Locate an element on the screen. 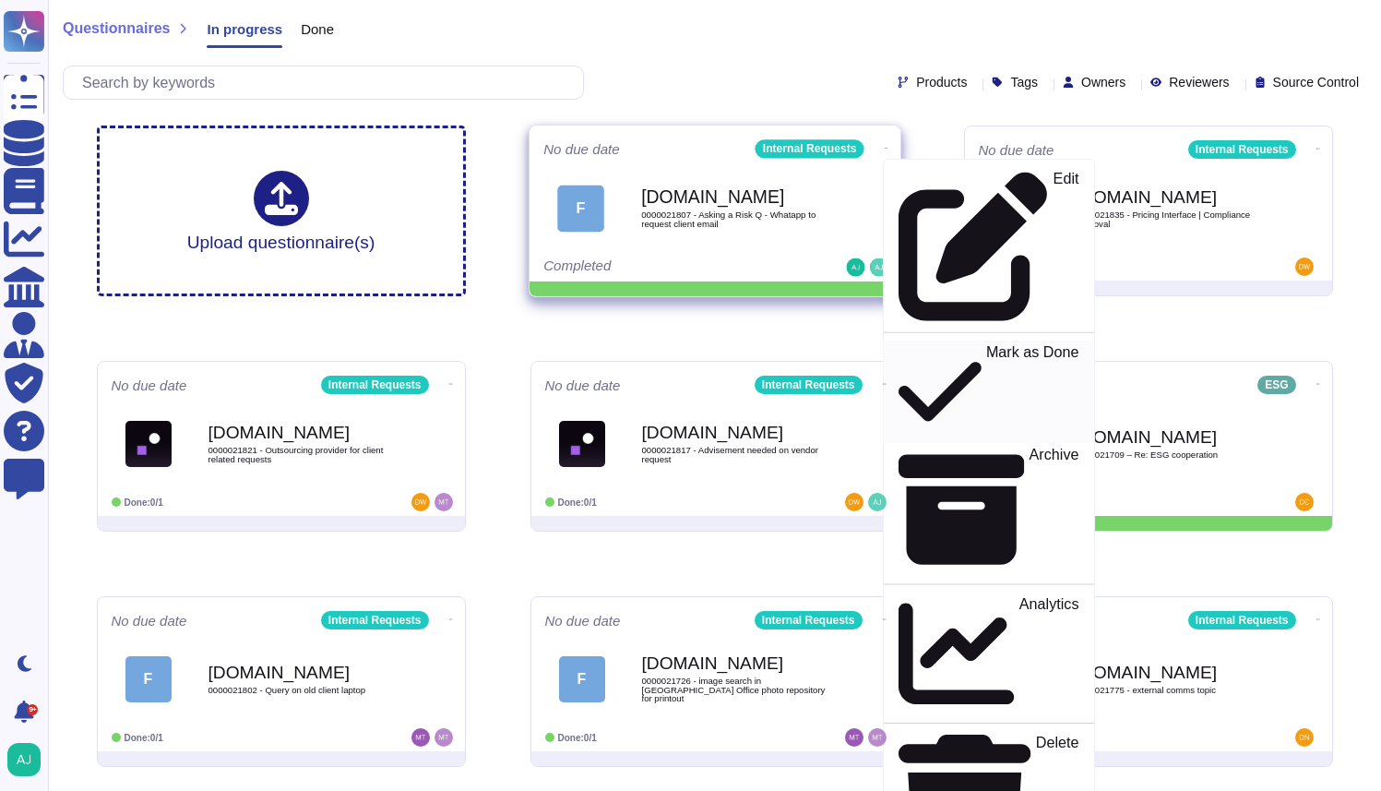  p: Archive is located at coordinates (1053, 510).